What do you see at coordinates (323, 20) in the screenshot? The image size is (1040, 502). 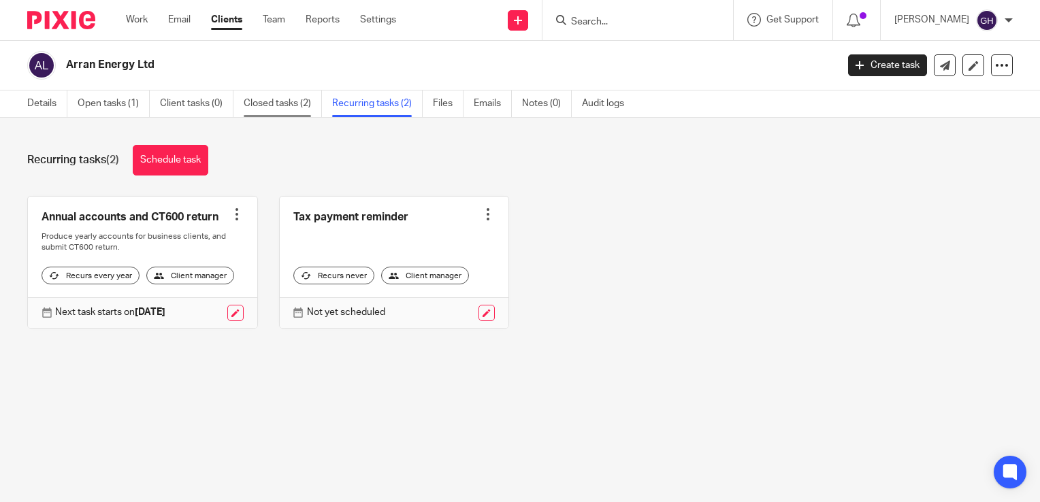 I see `a: Reports` at bounding box center [323, 20].